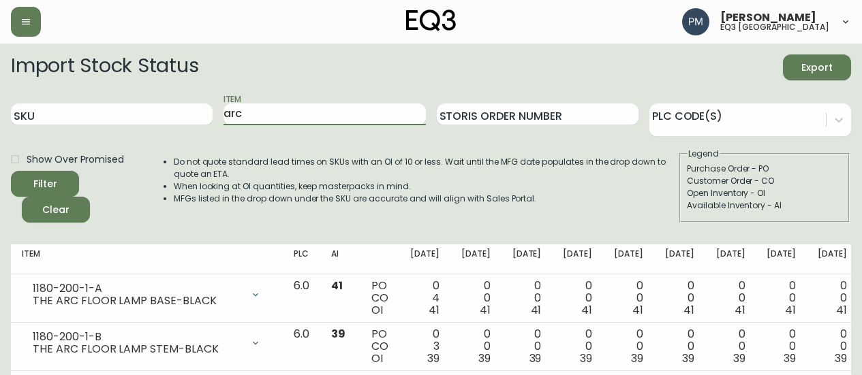  Describe the element at coordinates (764, 193) in the screenshot. I see `div: Open Inventory - OI` at that location.